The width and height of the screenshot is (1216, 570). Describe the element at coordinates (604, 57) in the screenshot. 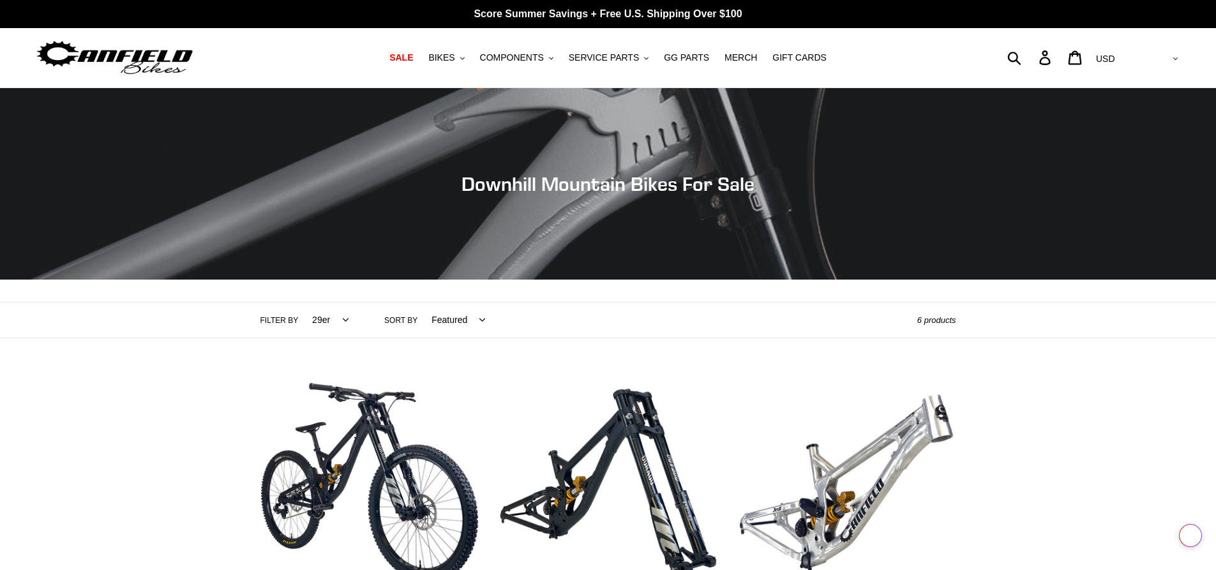

I see `span: SERVICE PARTS` at that location.